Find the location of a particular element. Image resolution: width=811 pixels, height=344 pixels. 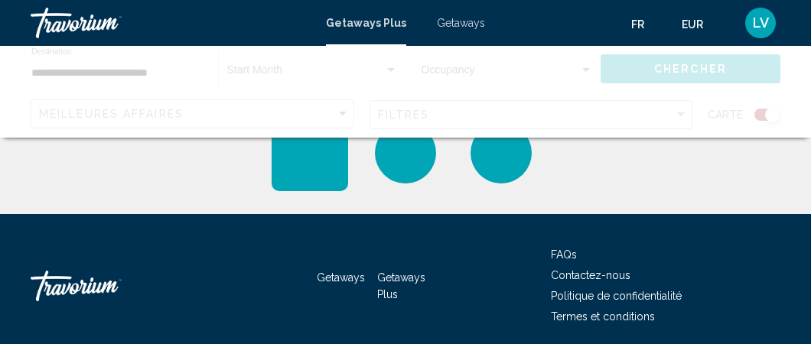

button: Change currency is located at coordinates (699, 24).